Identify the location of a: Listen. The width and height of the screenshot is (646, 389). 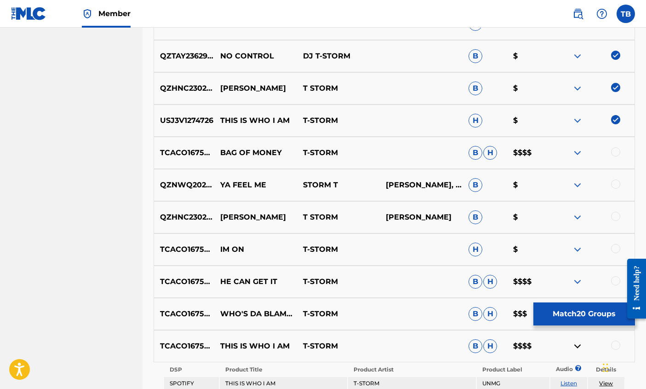
(569, 383).